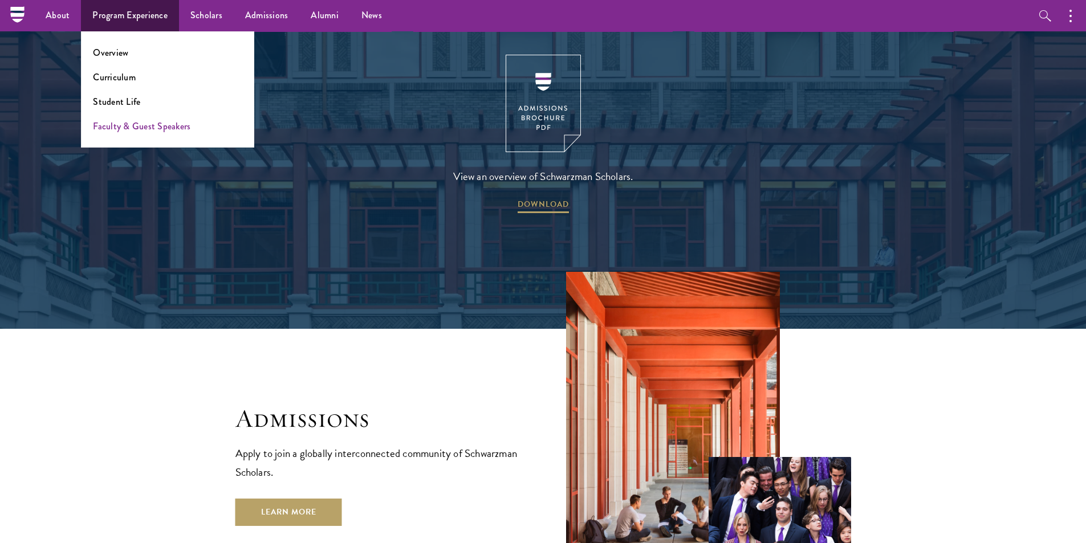 The image size is (1086, 543). I want to click on a: Faculty & Guest Speakers, so click(141, 126).